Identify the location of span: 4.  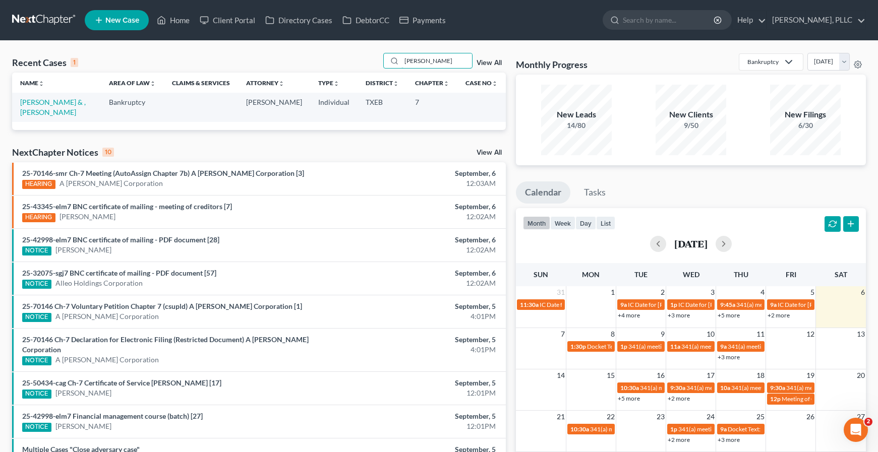
(763, 293).